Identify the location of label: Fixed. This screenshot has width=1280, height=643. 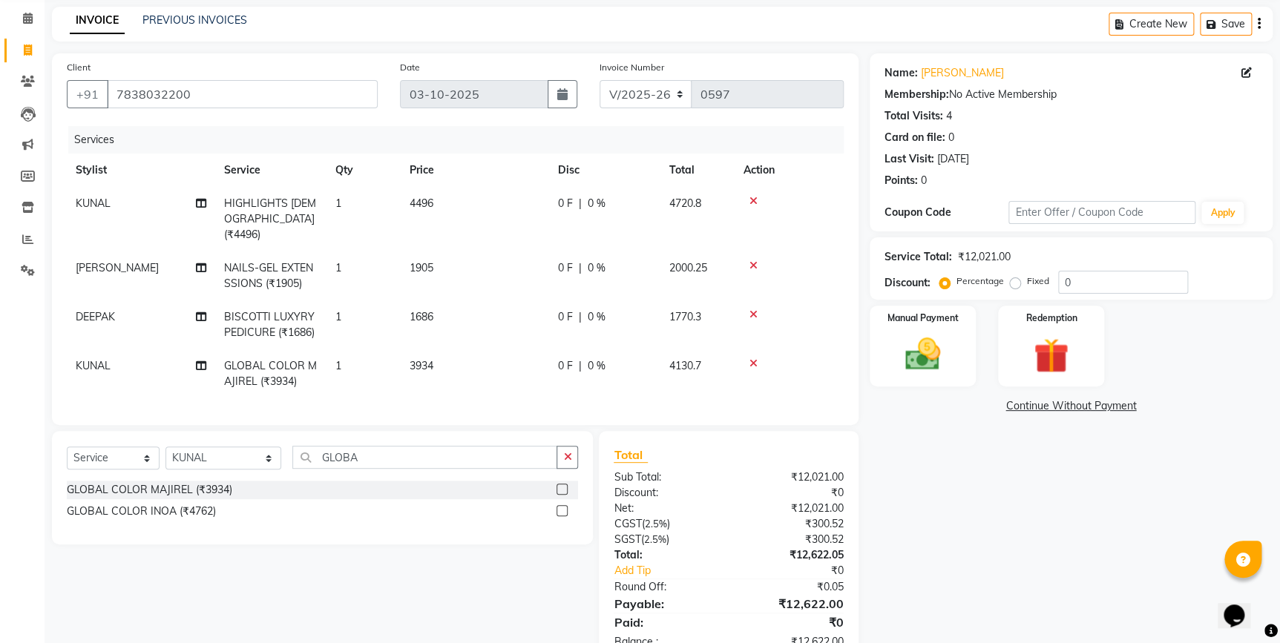
(1038, 281).